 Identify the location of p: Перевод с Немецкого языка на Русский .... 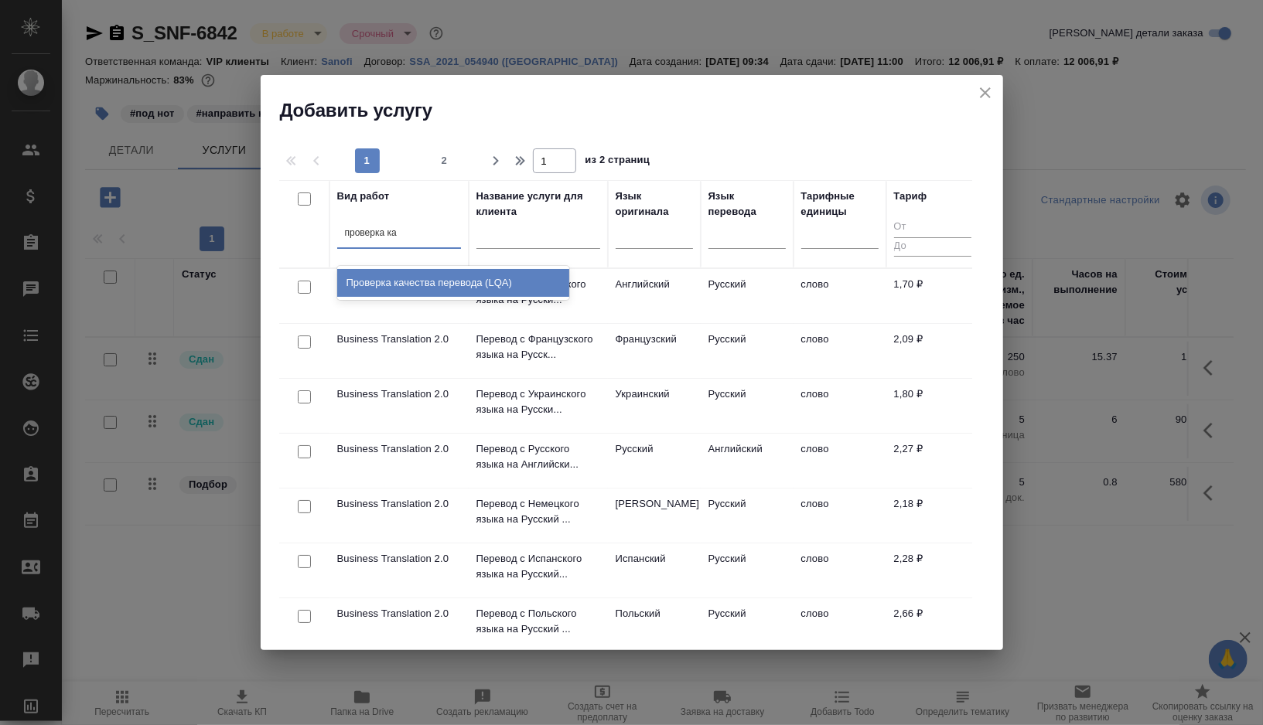
(538, 512).